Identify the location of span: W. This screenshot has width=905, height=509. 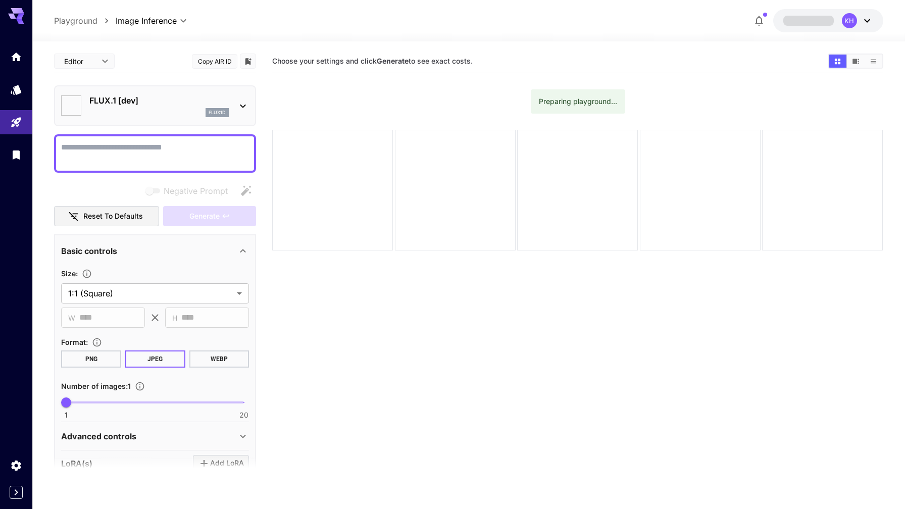
(72, 318).